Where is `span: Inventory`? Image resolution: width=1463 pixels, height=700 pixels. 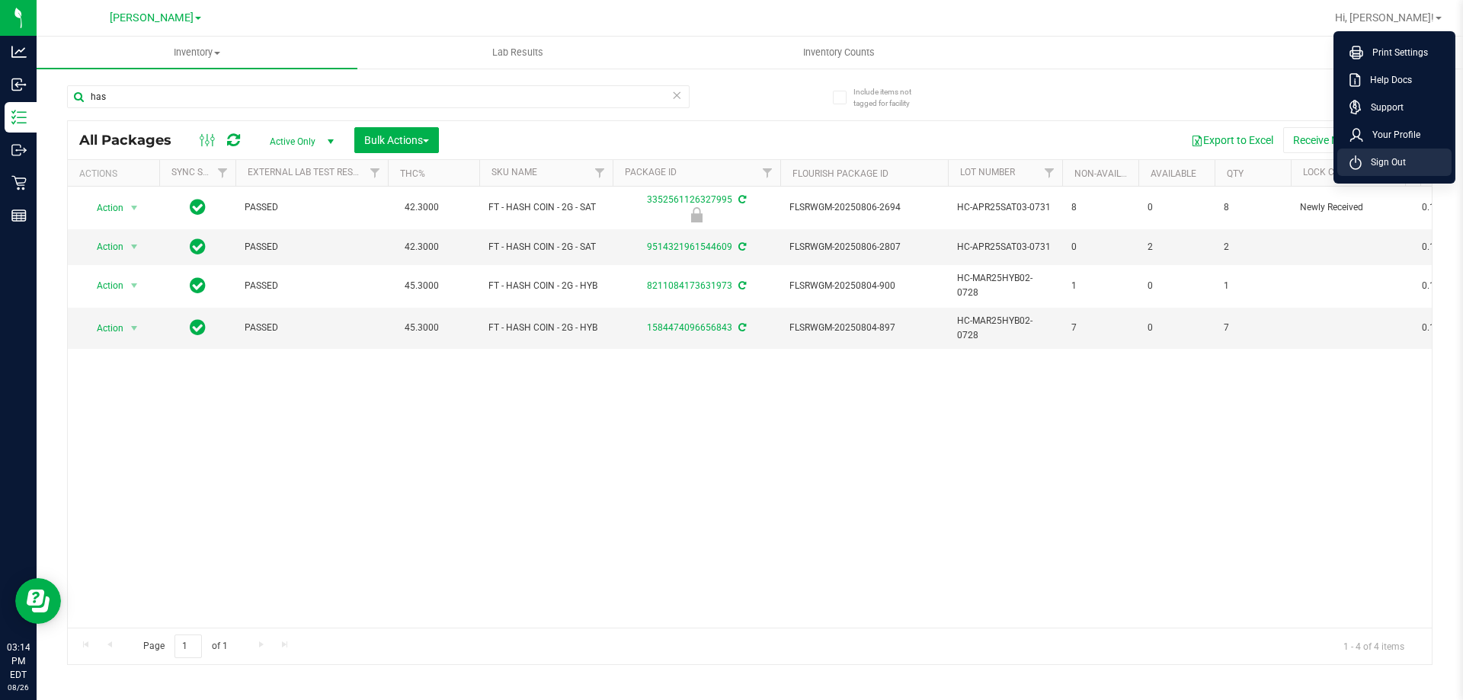
span: Inventory is located at coordinates (197, 53).